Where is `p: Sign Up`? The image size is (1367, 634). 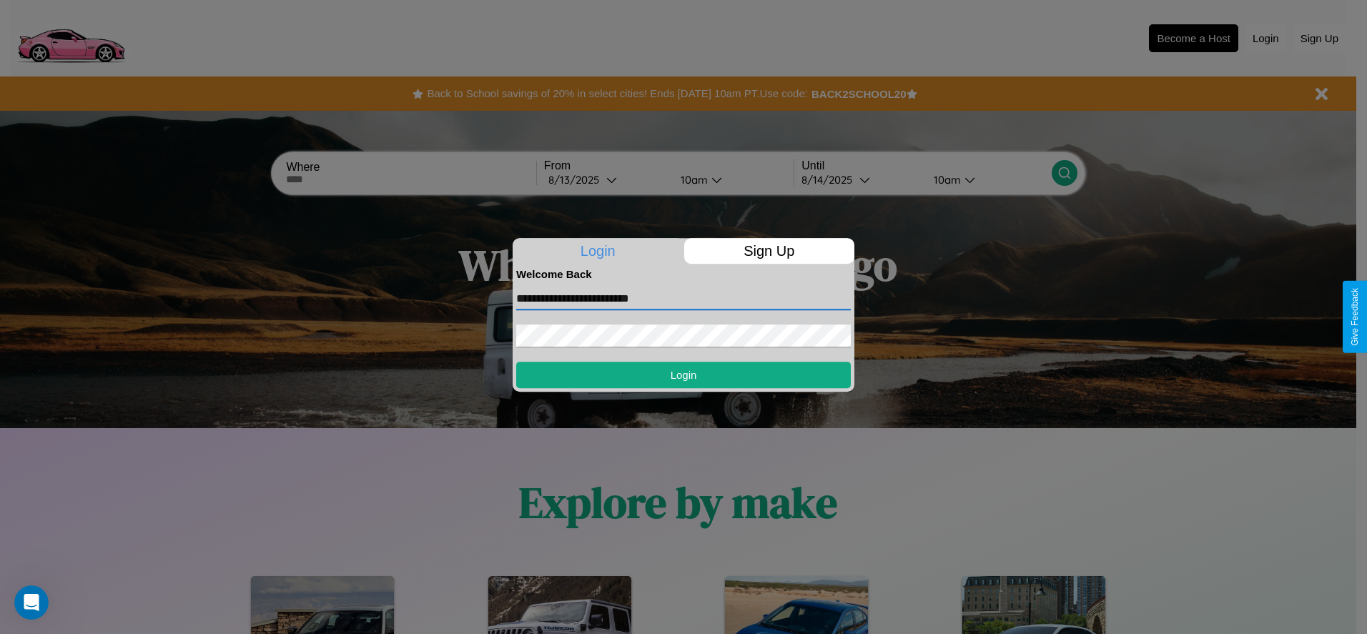 p: Sign Up is located at coordinates (770, 251).